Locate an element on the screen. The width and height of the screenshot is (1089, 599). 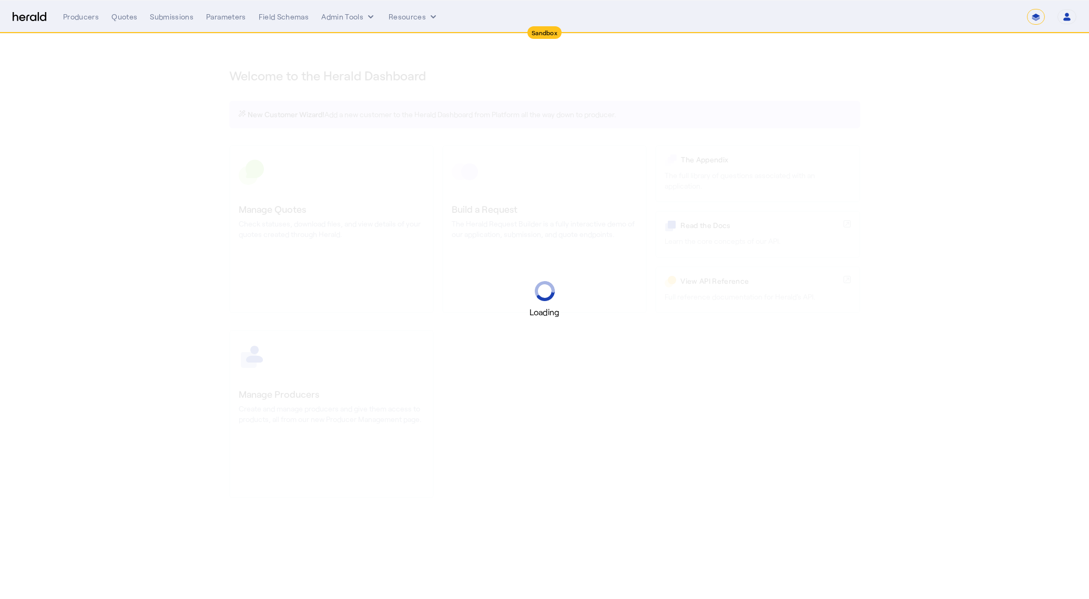
img: Herald Logo is located at coordinates (29, 17).